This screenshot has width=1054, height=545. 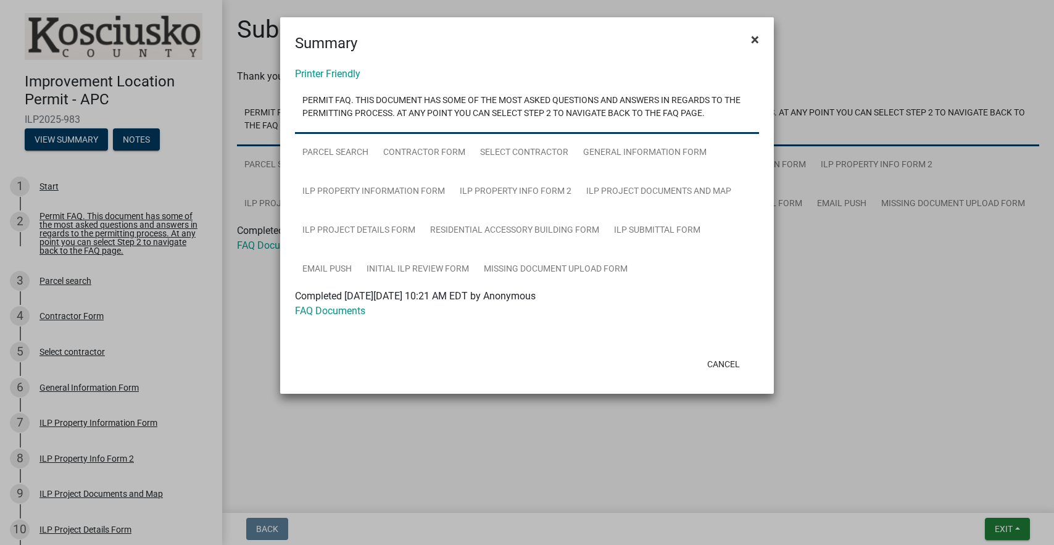 I want to click on a: Printer Friendly, so click(x=328, y=73).